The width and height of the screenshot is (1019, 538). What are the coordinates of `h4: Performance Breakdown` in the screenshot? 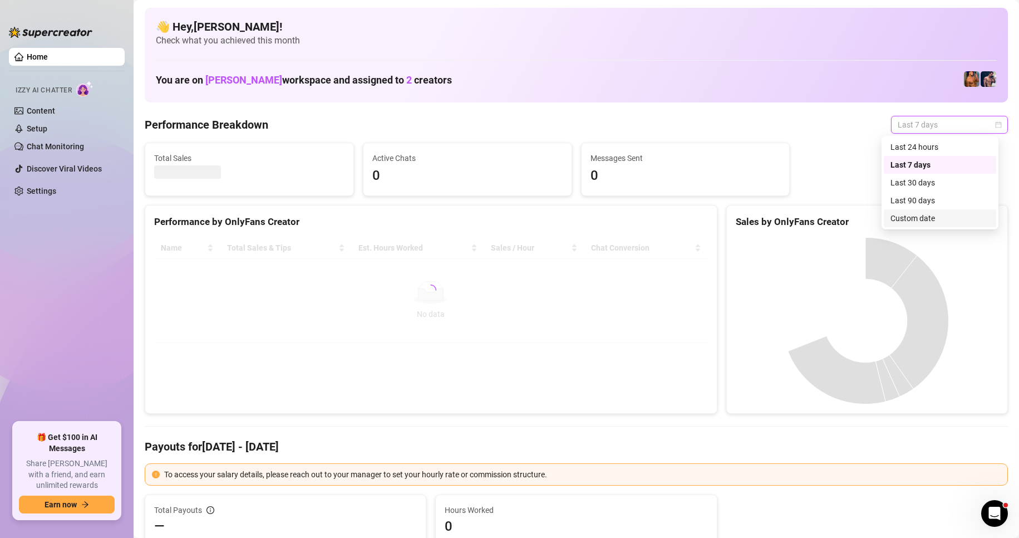 It's located at (206, 125).